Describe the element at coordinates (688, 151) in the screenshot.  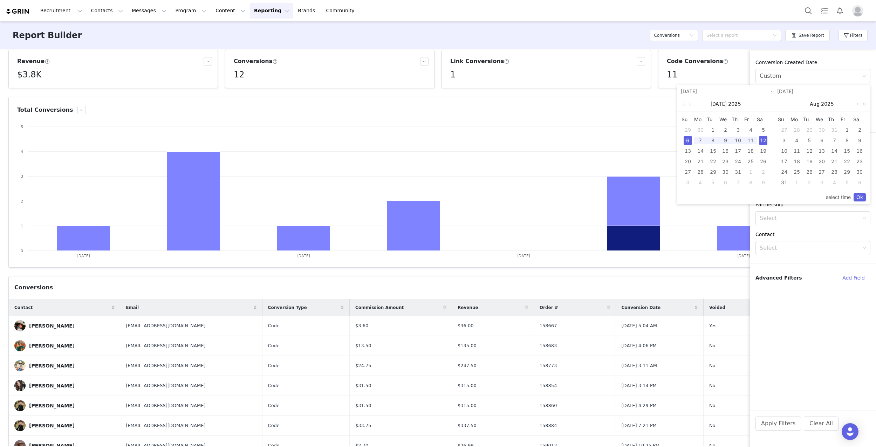
I see `div: 13` at that location.